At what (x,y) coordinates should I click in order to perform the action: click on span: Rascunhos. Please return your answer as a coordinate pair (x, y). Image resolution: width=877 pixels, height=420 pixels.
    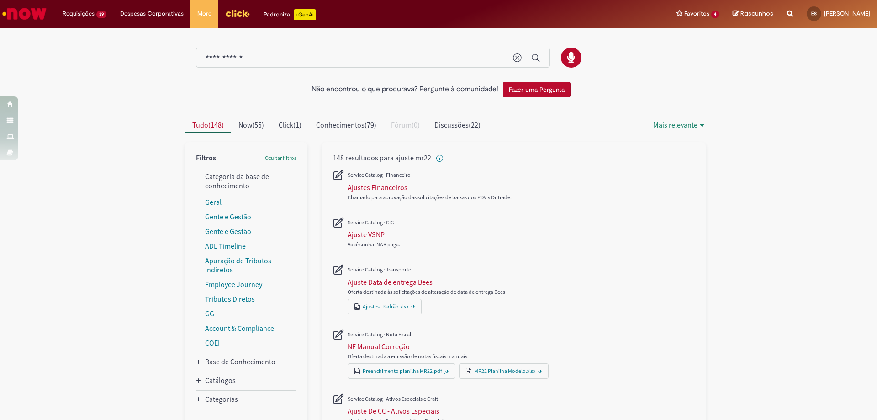
    Looking at the image, I should click on (757, 13).